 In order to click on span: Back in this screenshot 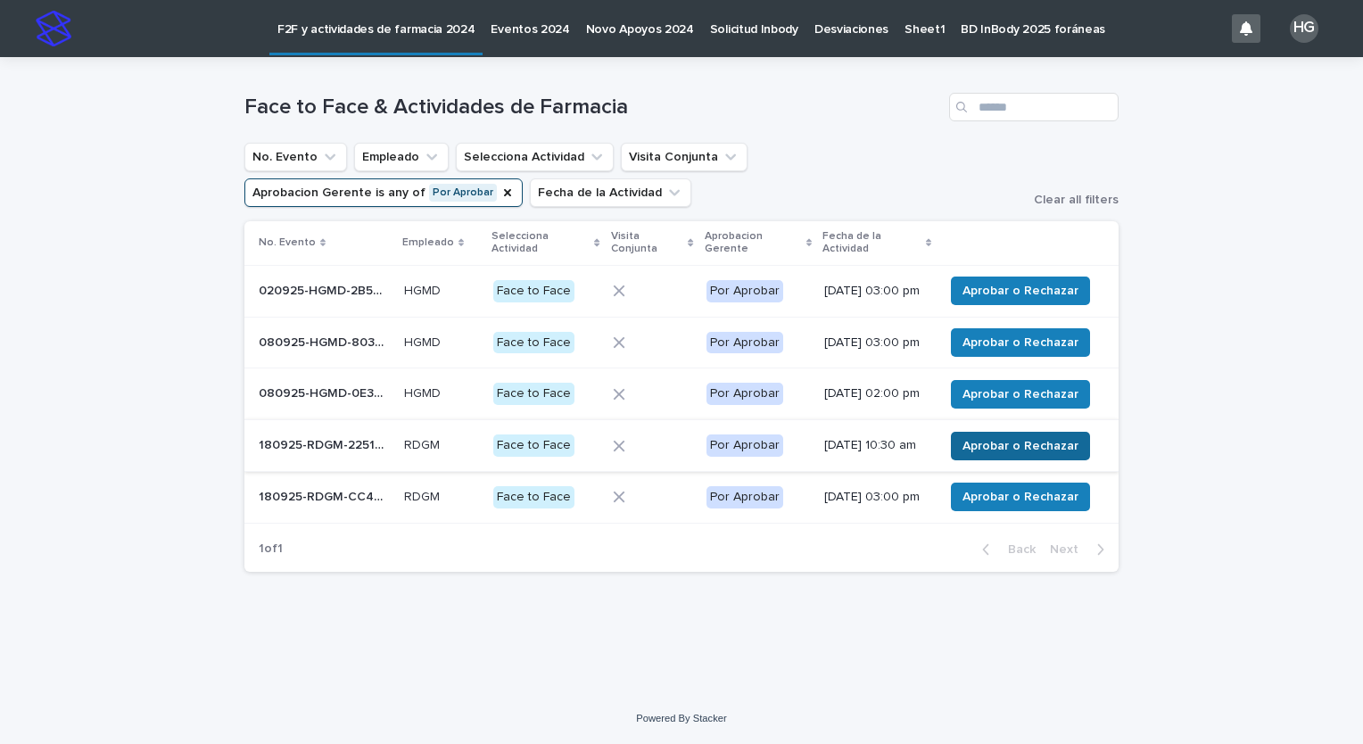, I will do `click(1016, 549)`.